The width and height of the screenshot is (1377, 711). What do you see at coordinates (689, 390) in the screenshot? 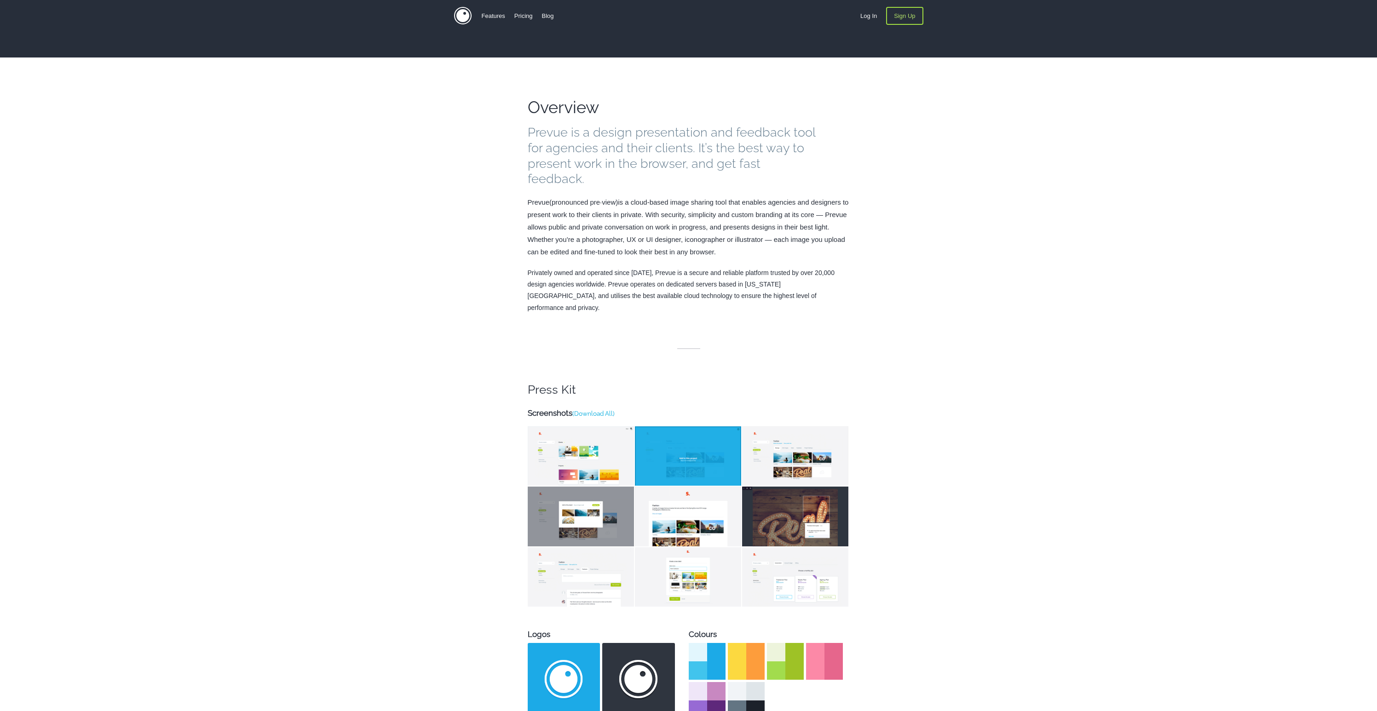
I see `h2: Press Kit` at bounding box center [689, 390].